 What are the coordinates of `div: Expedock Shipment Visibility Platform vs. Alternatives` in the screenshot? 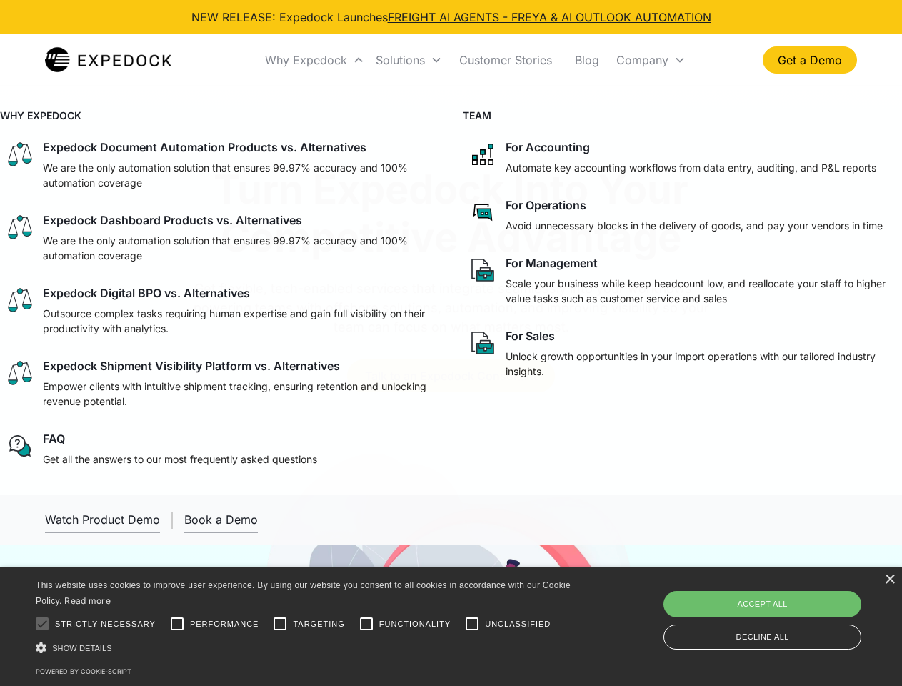 It's located at (191, 366).